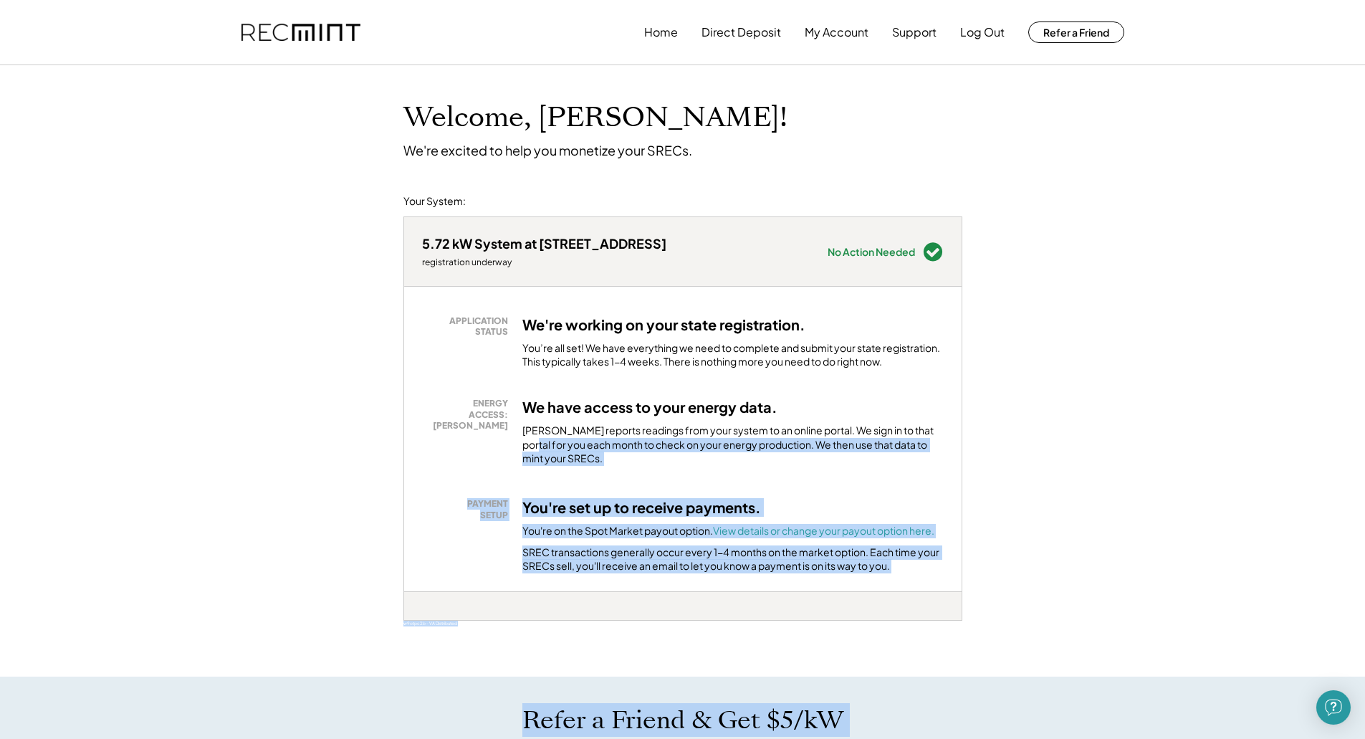  Describe the element at coordinates (469, 509) in the screenshot. I see `div: PAYMENT SETUP` at that location.